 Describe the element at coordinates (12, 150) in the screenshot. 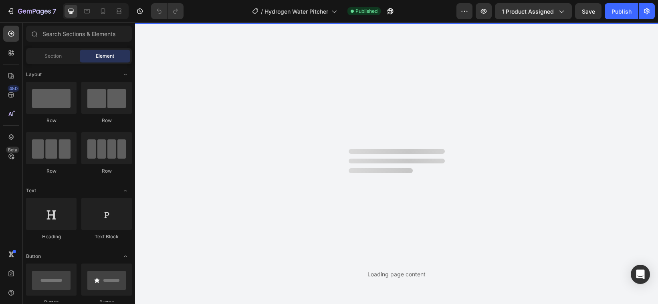

I see `div: Beta` at that location.